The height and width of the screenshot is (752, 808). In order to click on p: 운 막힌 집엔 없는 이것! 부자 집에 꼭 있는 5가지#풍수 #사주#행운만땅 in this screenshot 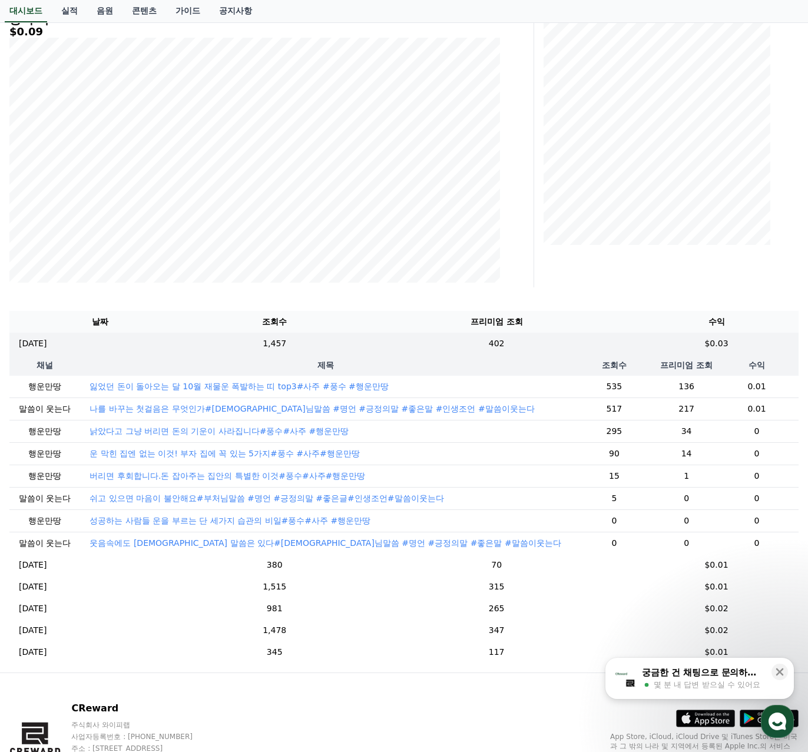, I will do `click(224, 454)`.